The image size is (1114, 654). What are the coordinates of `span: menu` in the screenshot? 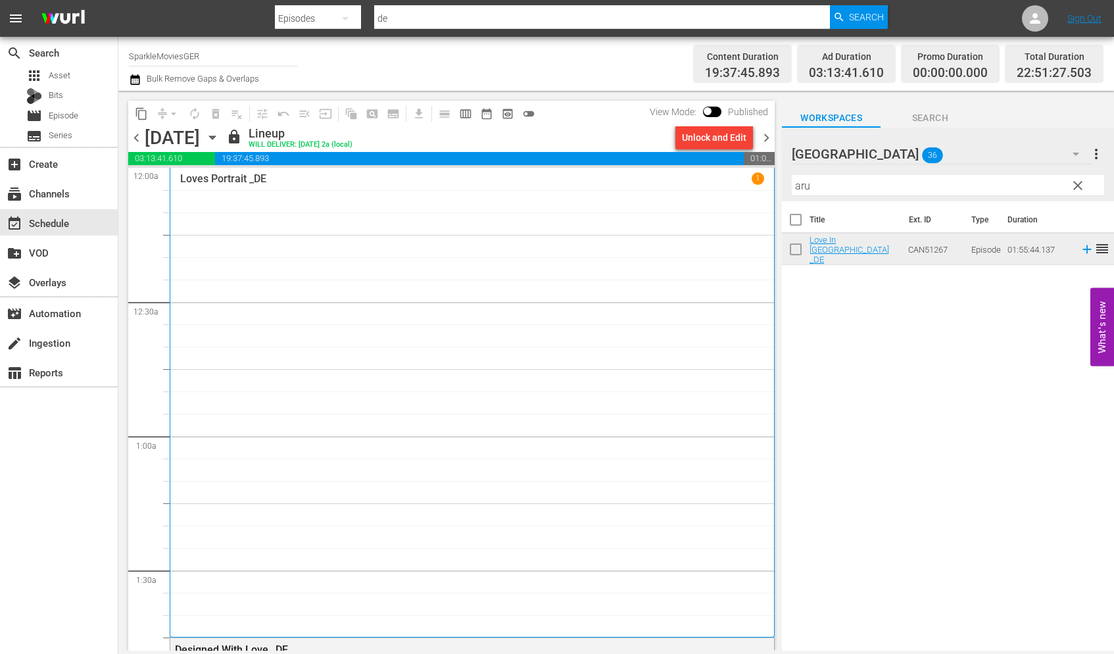 It's located at (16, 18).